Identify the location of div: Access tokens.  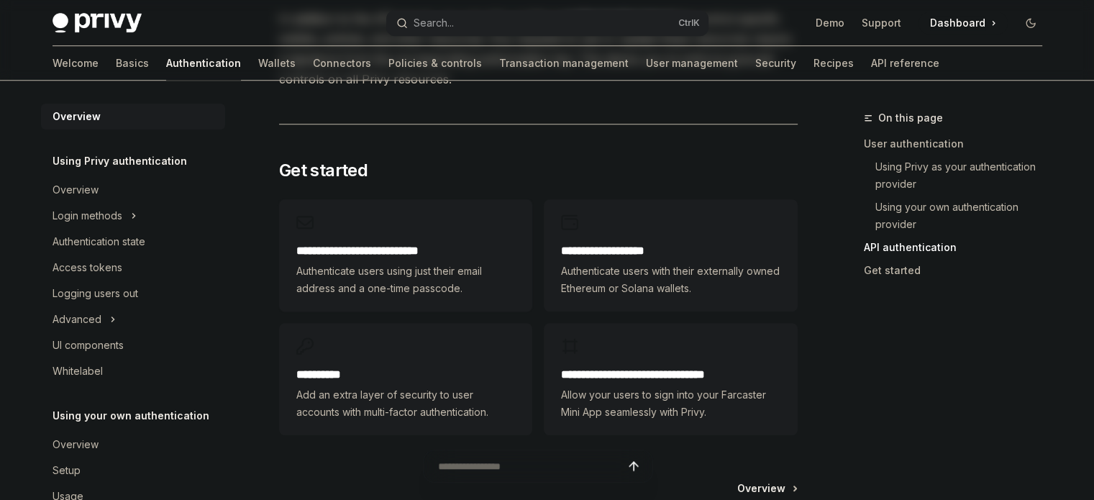
(87, 268).